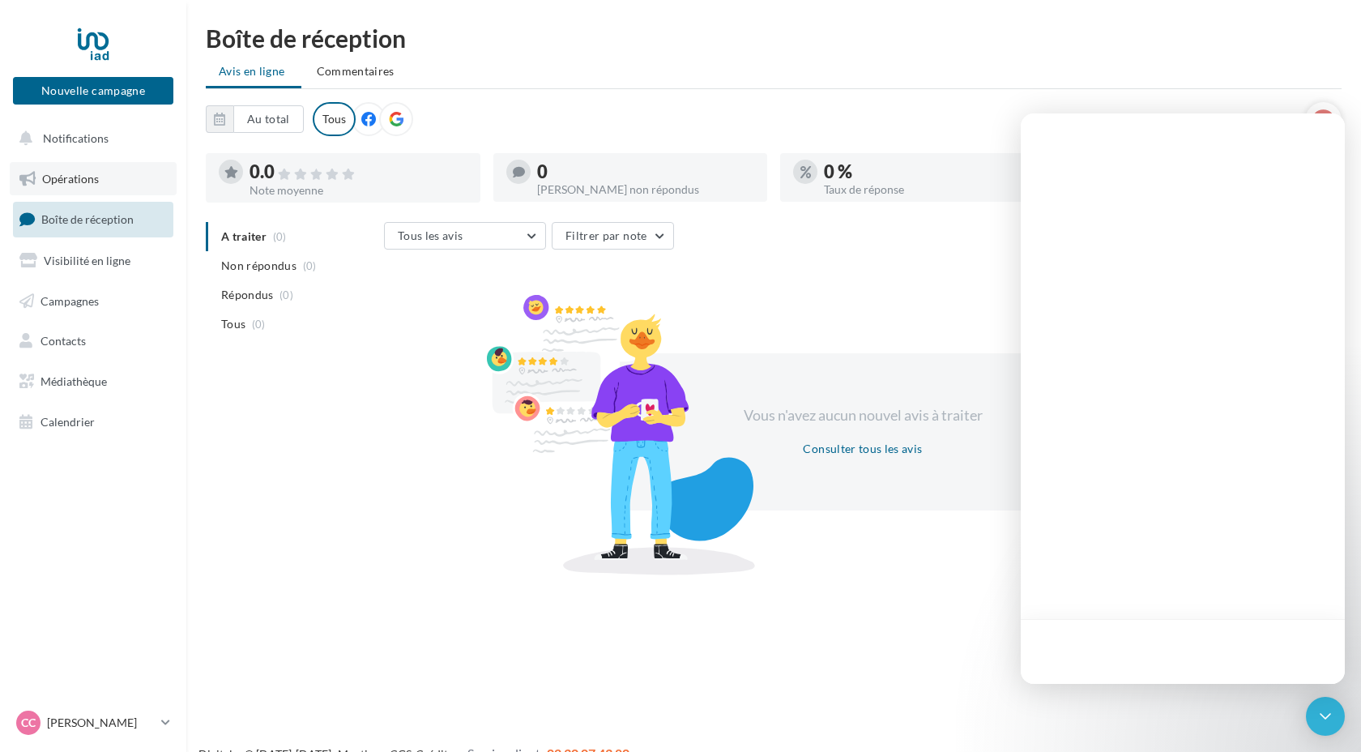  Describe the element at coordinates (356, 71) in the screenshot. I see `span: Commentaires` at that location.